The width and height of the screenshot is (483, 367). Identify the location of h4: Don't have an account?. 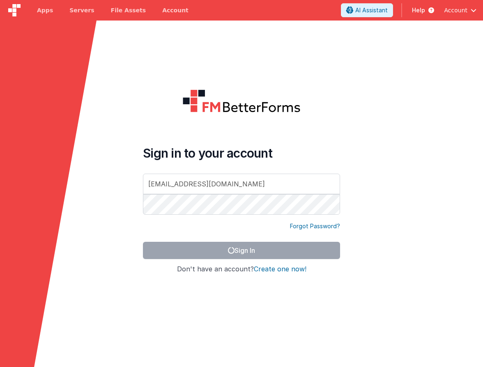
(241, 269).